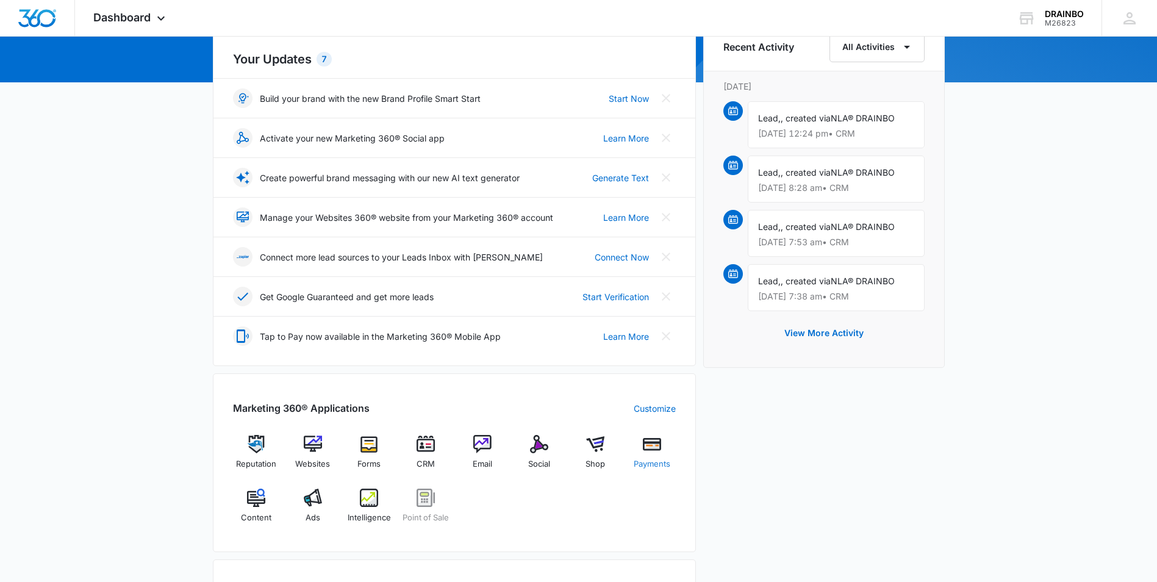 The width and height of the screenshot is (1157, 582). I want to click on a: Start Now, so click(629, 98).